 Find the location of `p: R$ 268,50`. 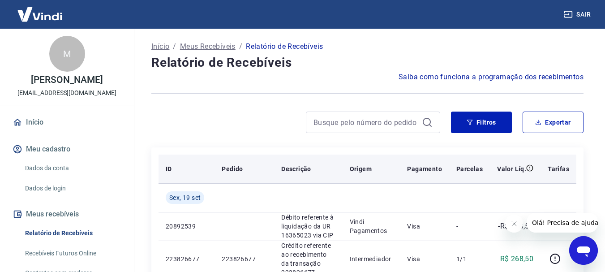

p: R$ 268,50 is located at coordinates (517, 259).